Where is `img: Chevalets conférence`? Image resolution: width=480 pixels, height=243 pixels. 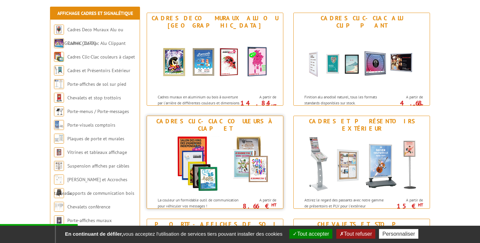
img: Chevalets conférence is located at coordinates (59, 207).